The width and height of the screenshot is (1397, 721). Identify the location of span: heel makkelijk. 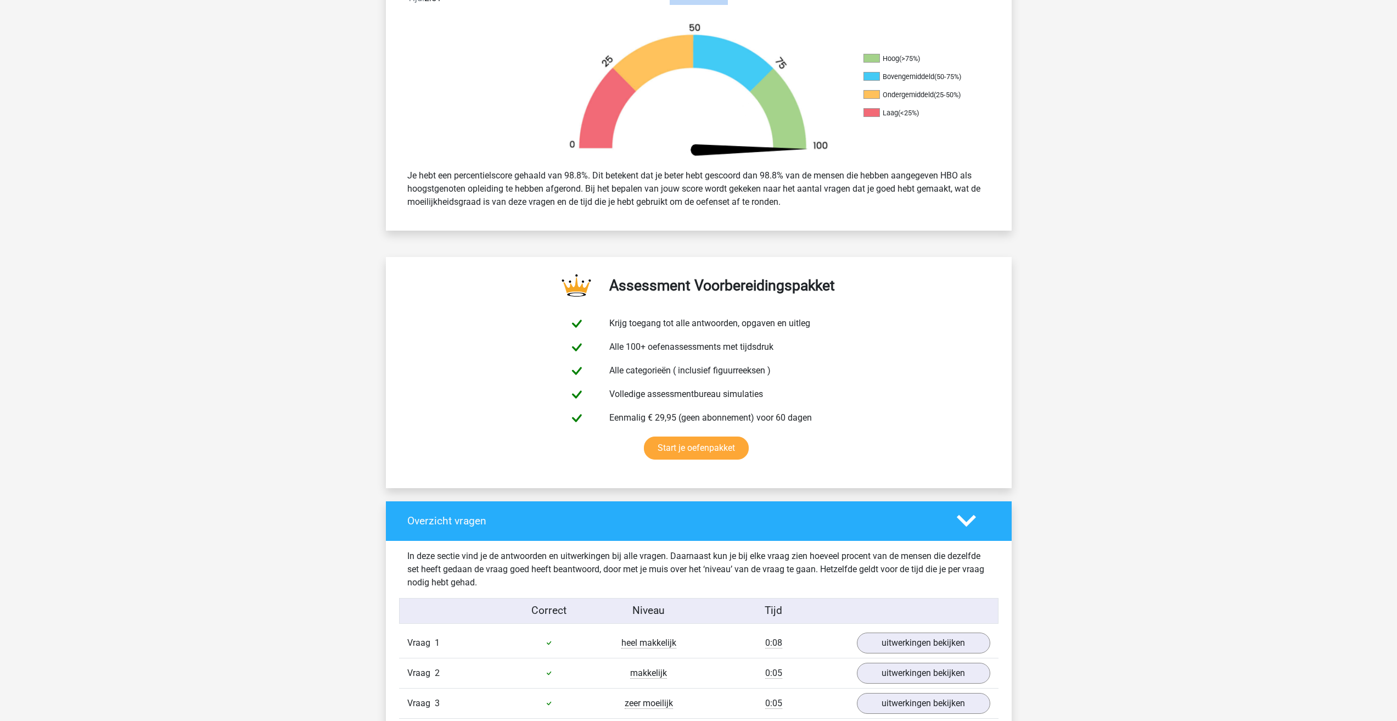
(649, 643).